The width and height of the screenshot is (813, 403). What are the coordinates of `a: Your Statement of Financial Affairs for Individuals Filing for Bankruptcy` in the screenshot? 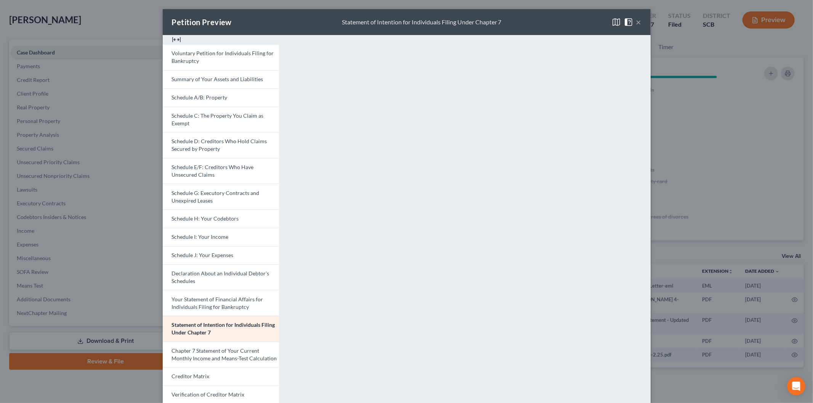 It's located at (221, 303).